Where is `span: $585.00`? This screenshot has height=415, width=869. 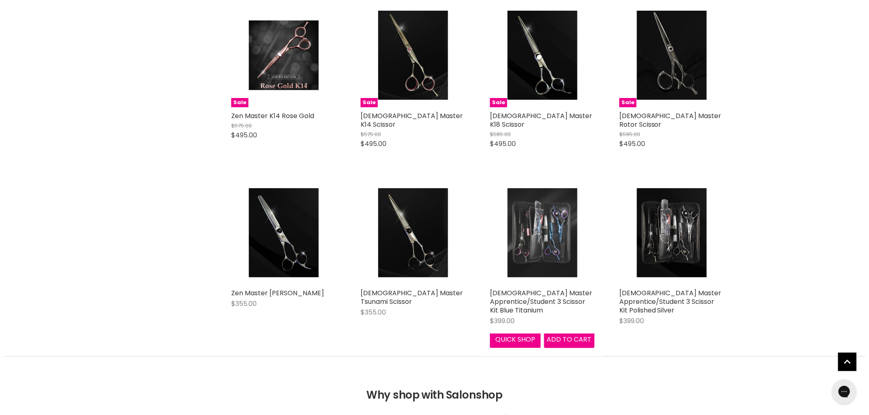
span: $585.00 is located at coordinates (500, 134).